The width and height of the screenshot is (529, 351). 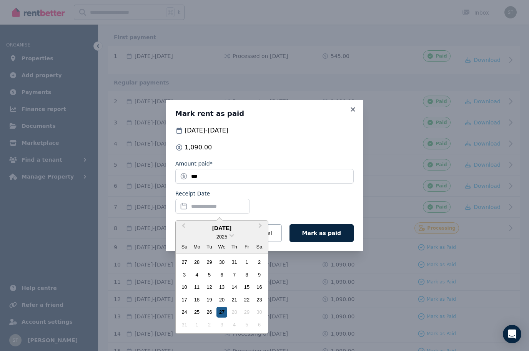 I want to click on div: Sa, so click(x=259, y=247).